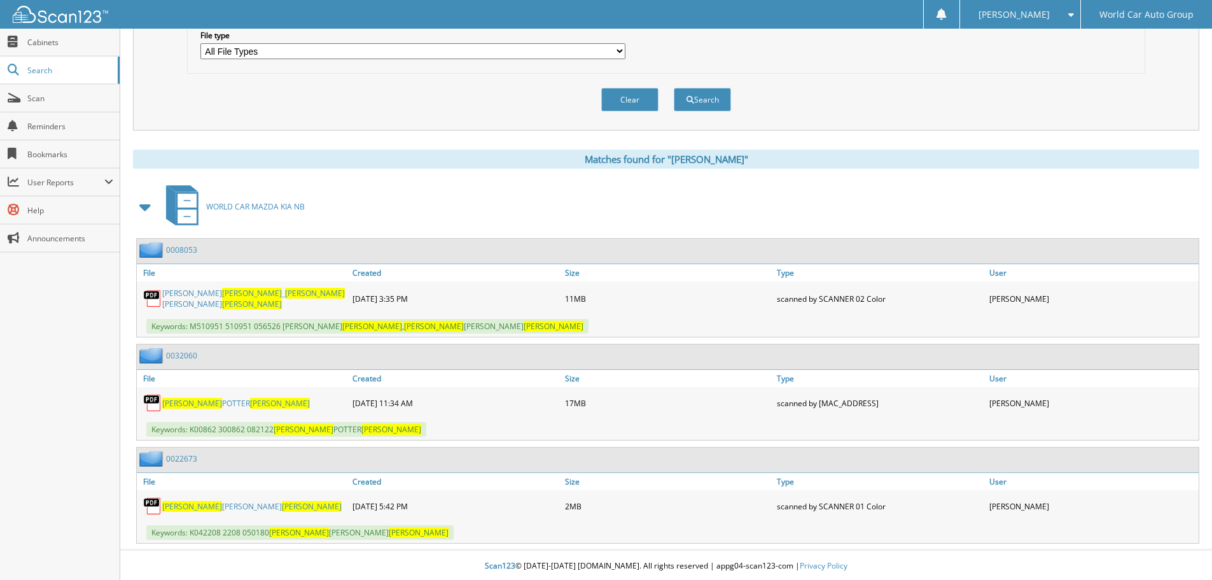  What do you see at coordinates (69, 70) in the screenshot?
I see `span: Search` at bounding box center [69, 70].